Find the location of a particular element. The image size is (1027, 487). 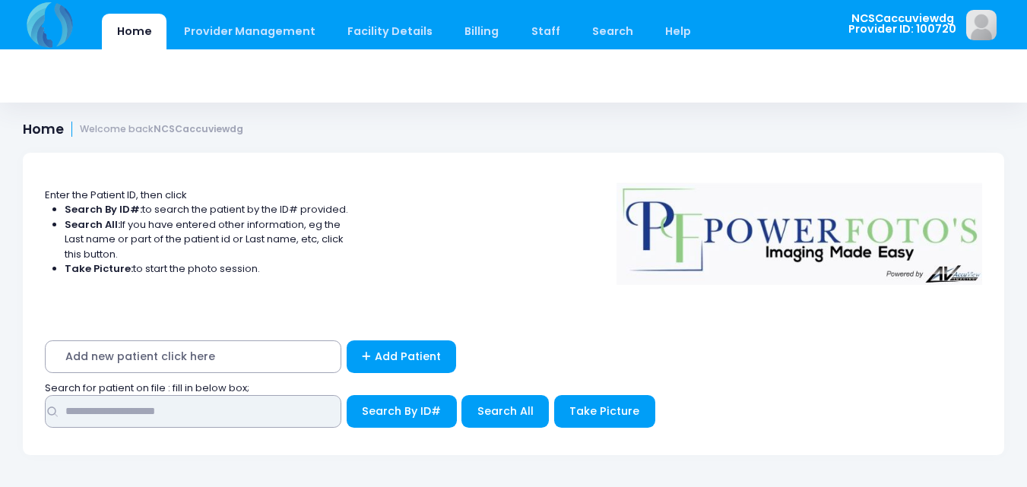

strong: Search All: is located at coordinates (92, 224).